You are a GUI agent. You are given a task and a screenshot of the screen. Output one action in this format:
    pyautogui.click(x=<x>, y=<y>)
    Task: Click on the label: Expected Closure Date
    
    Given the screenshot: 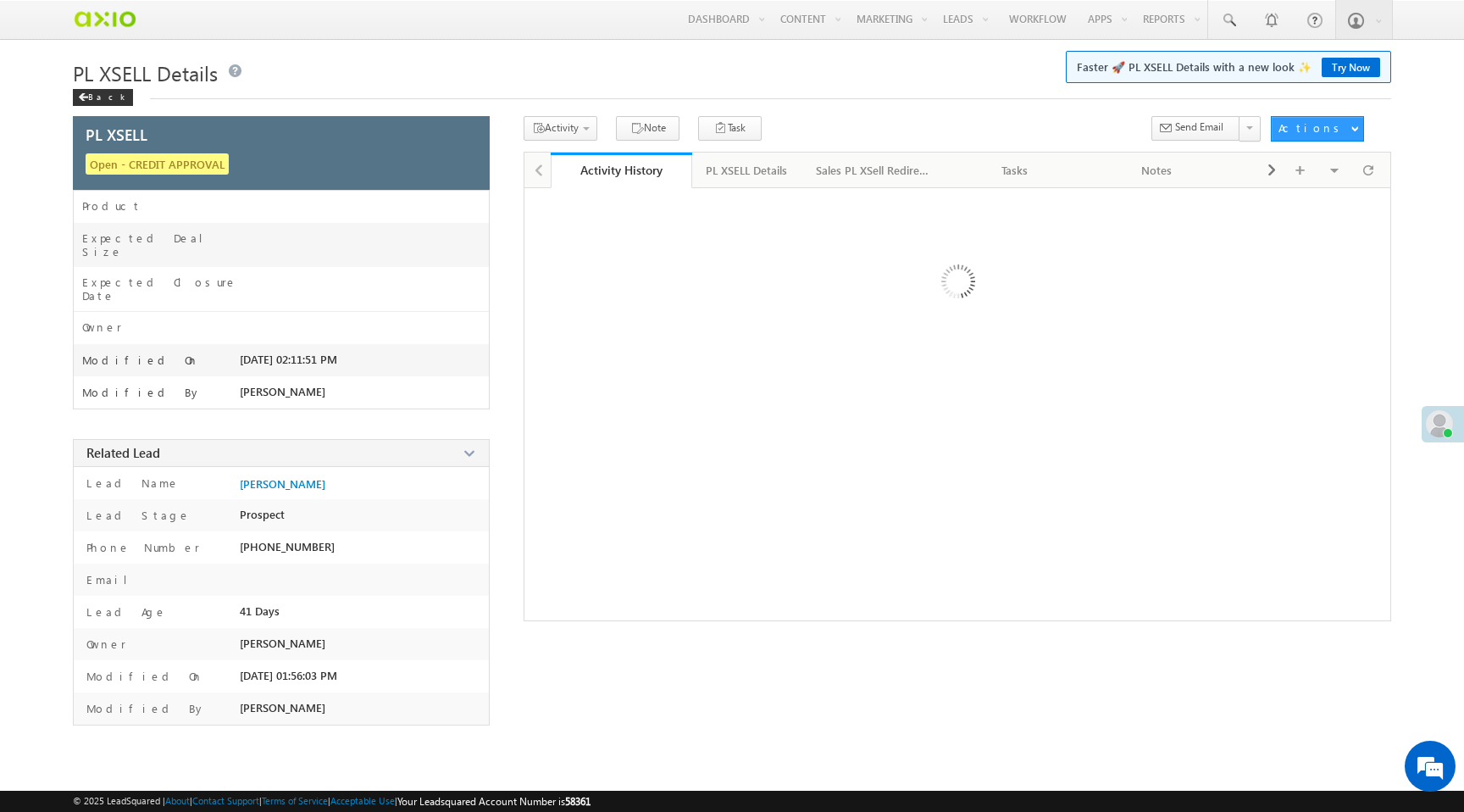 What is the action you would take?
    pyautogui.click(x=161, y=289)
    